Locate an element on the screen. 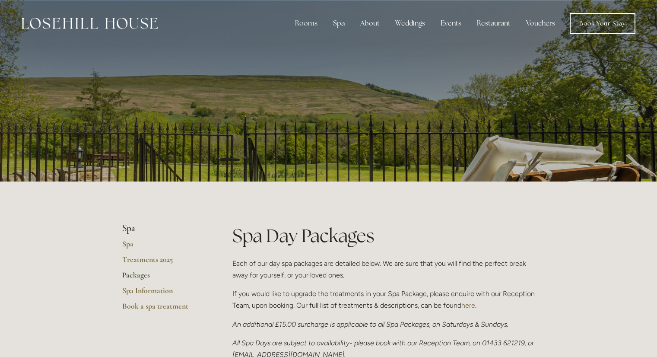 This screenshot has height=357, width=657. div: About is located at coordinates (370, 23).